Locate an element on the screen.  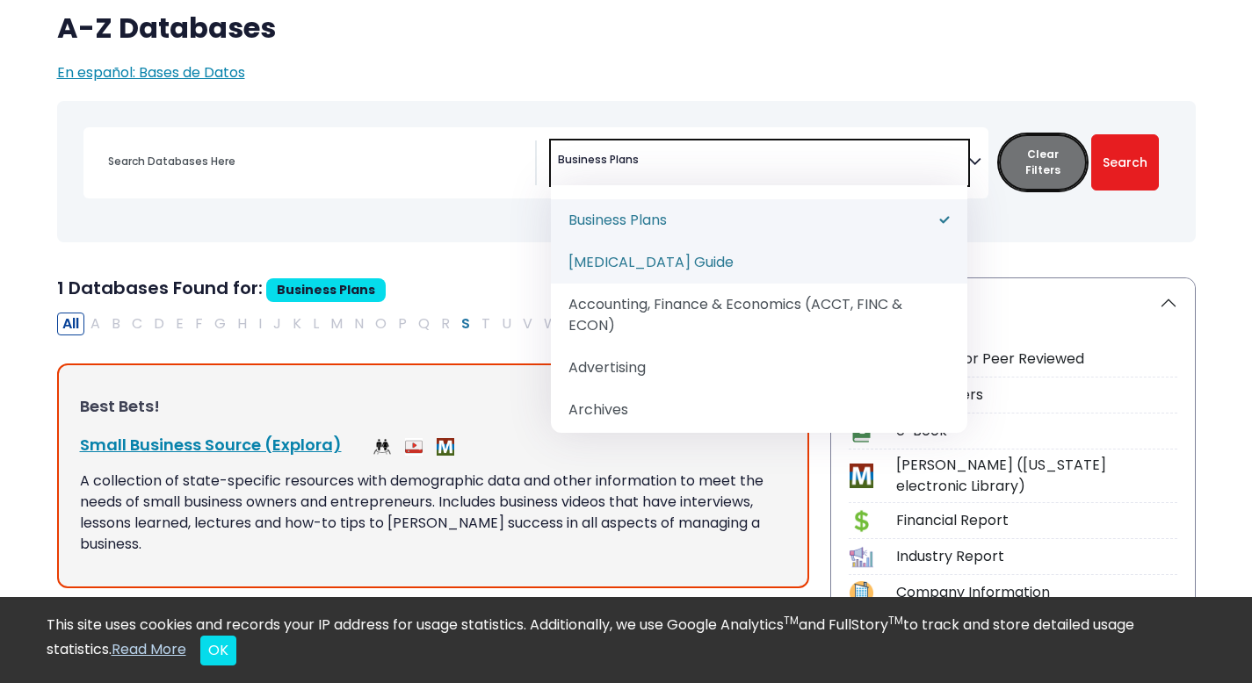
div: Company Information is located at coordinates (1036, 593).